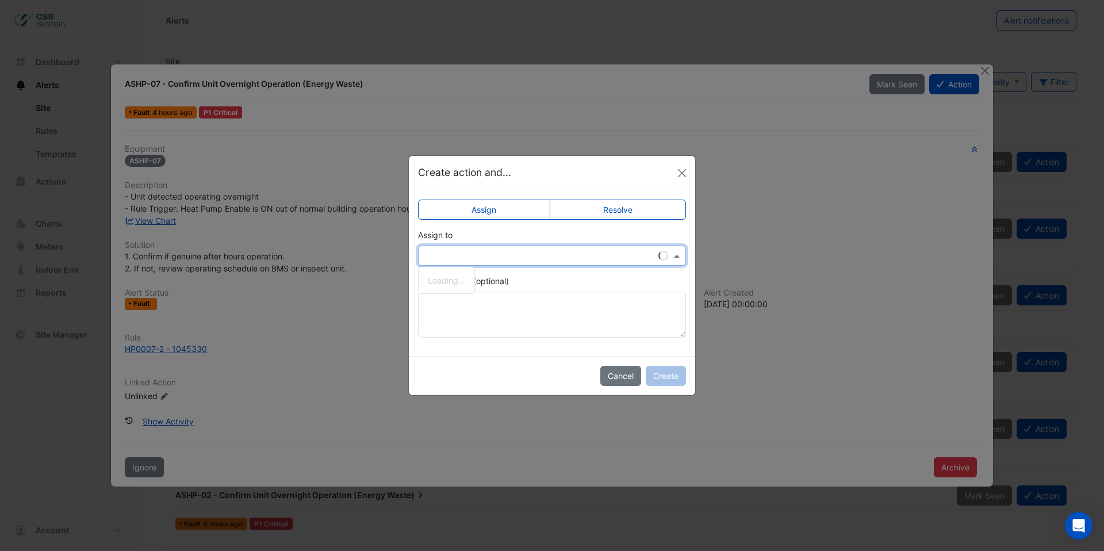  I want to click on label: Assign to, so click(435, 235).